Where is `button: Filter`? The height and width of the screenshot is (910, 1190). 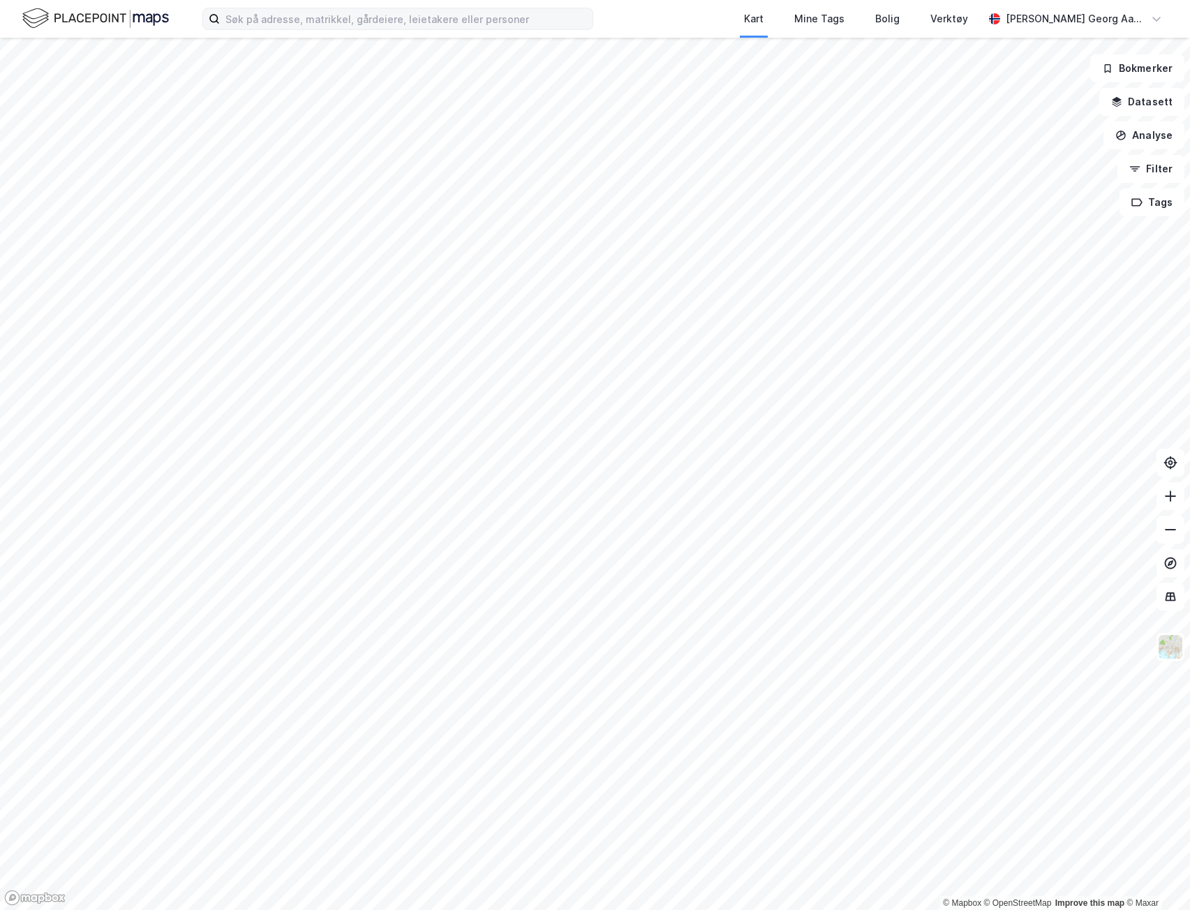
button: Filter is located at coordinates (1150, 169).